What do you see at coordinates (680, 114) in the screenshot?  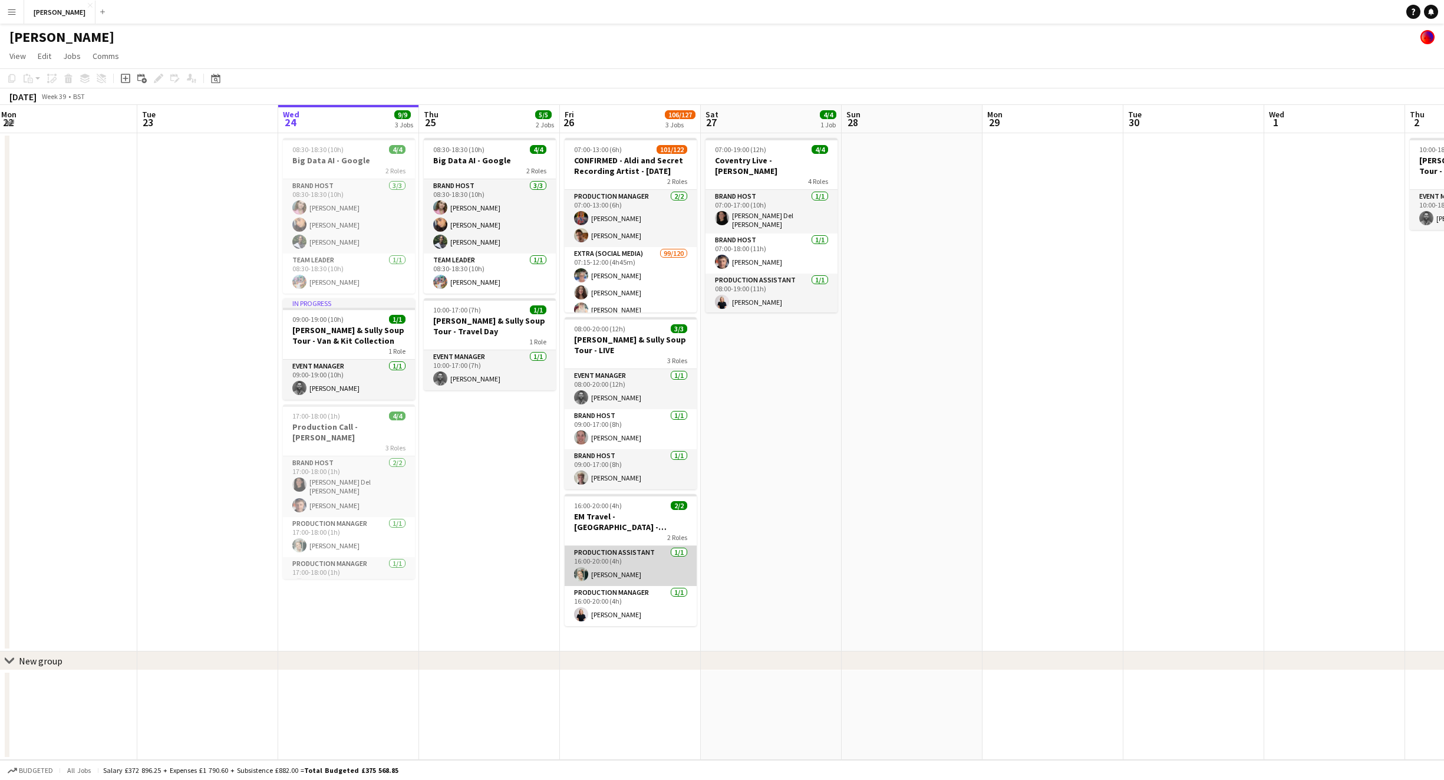 I see `span: 106/127` at bounding box center [680, 114].